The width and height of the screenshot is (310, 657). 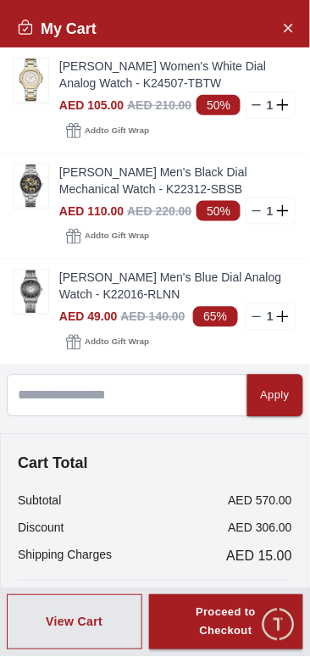 What do you see at coordinates (279, 626) in the screenshot?
I see `div: Chat Widget` at bounding box center [279, 626].